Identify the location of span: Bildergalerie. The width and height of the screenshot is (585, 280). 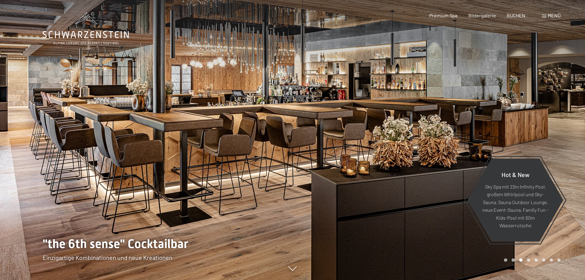
(482, 15).